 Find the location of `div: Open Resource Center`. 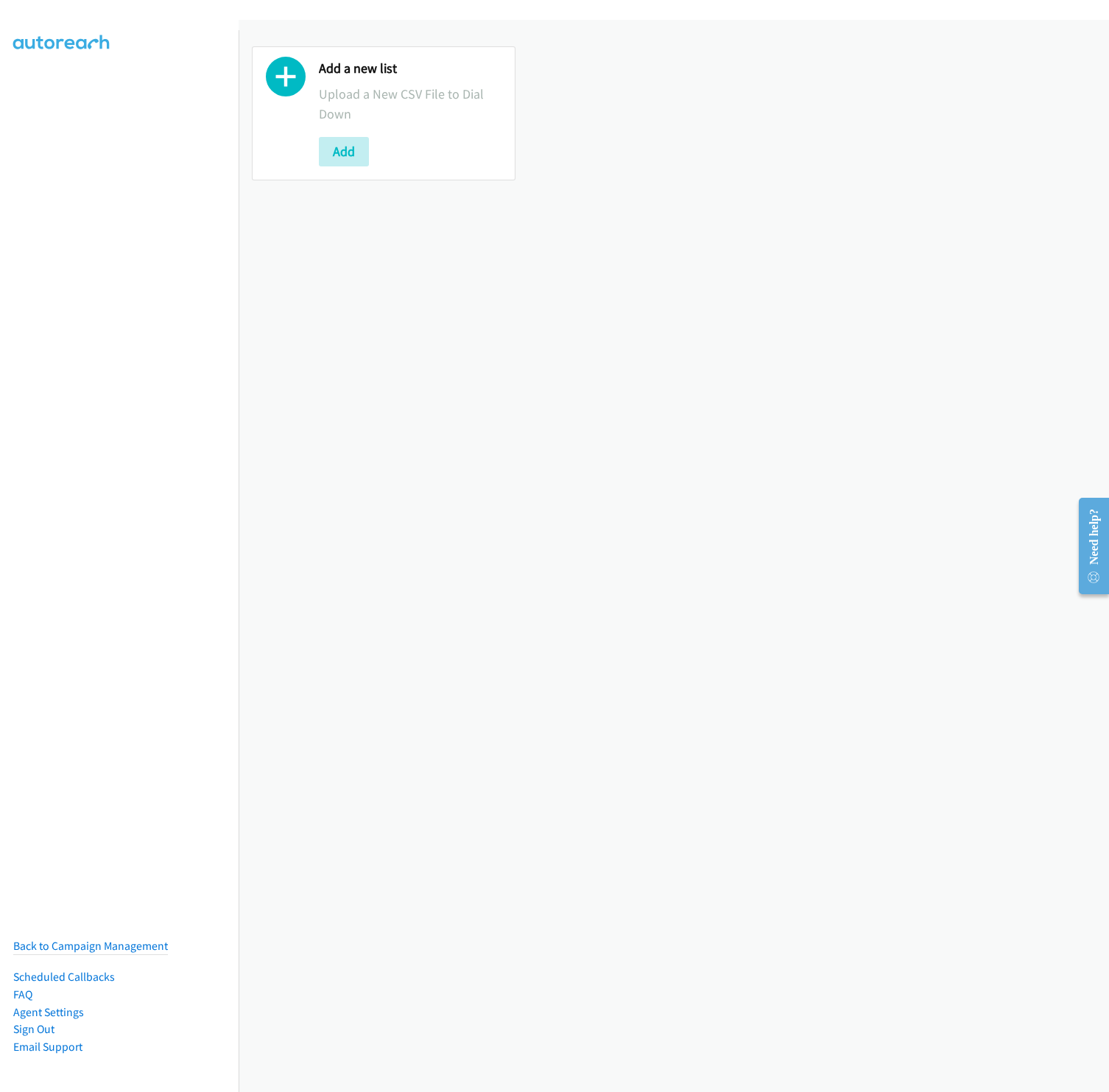

div: Open Resource Center is located at coordinates (27, 58).